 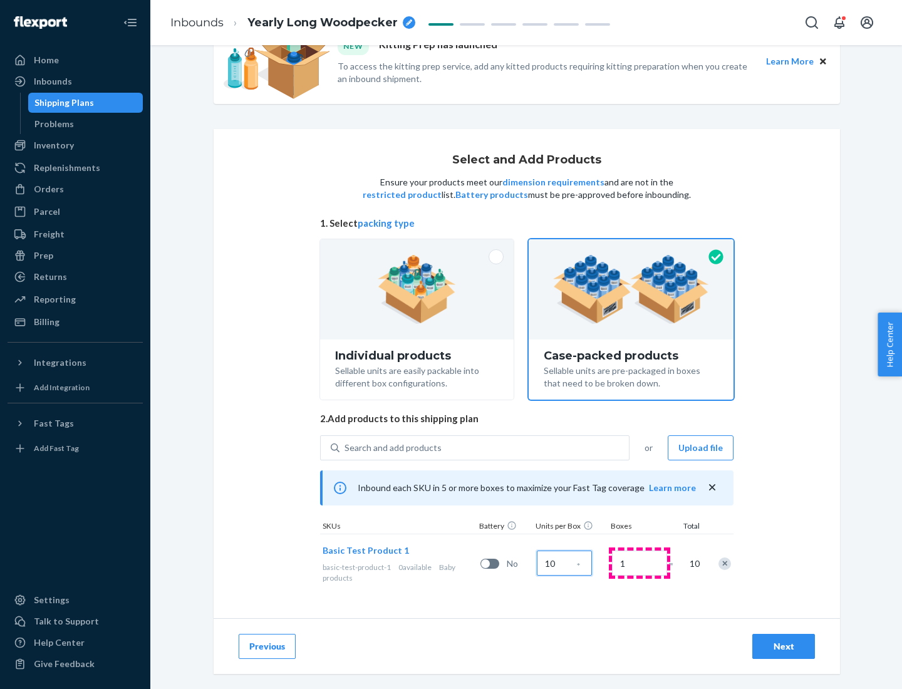 I want to click on button: restricted product, so click(x=402, y=195).